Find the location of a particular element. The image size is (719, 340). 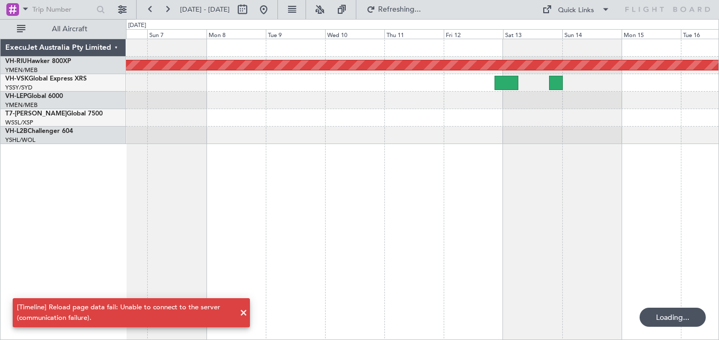

input: Trip Number is located at coordinates (62, 10).